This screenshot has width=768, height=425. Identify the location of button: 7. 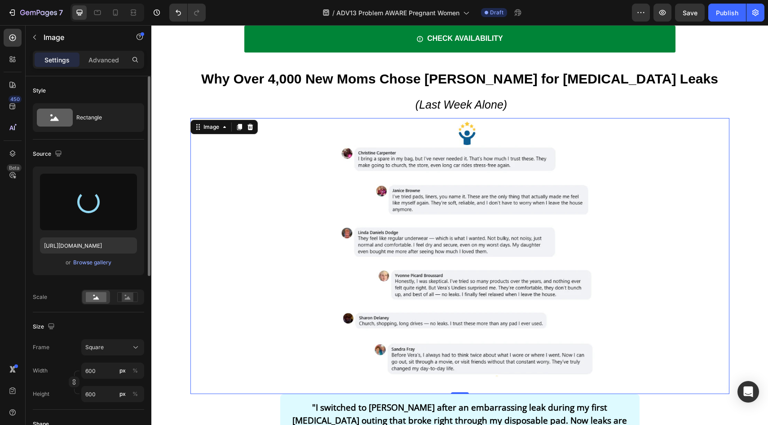
(35, 13).